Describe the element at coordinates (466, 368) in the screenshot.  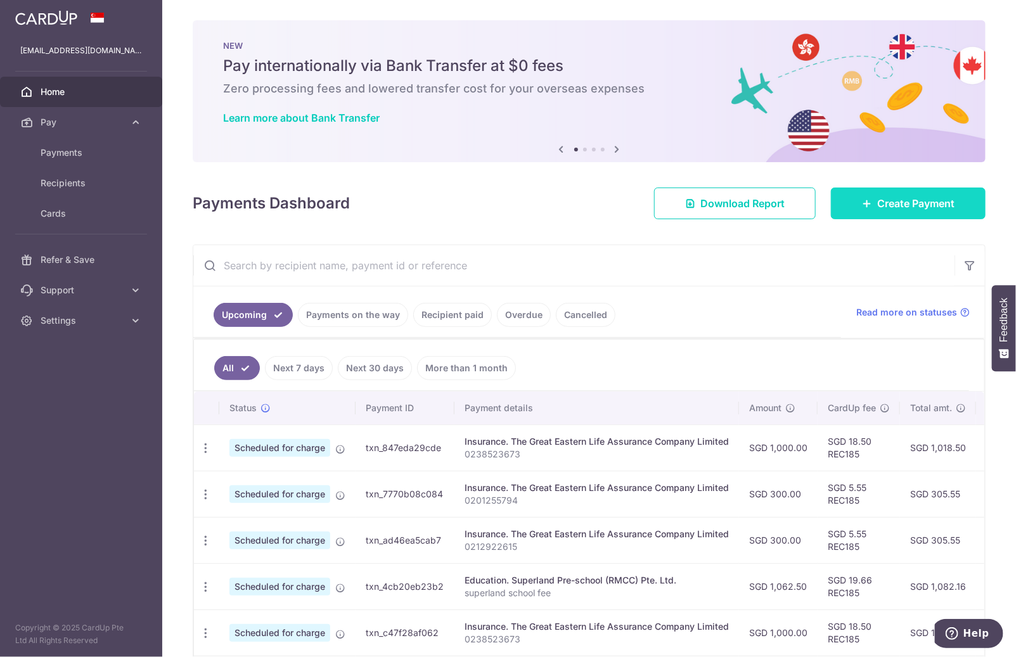
I see `a: More than 1 month` at that location.